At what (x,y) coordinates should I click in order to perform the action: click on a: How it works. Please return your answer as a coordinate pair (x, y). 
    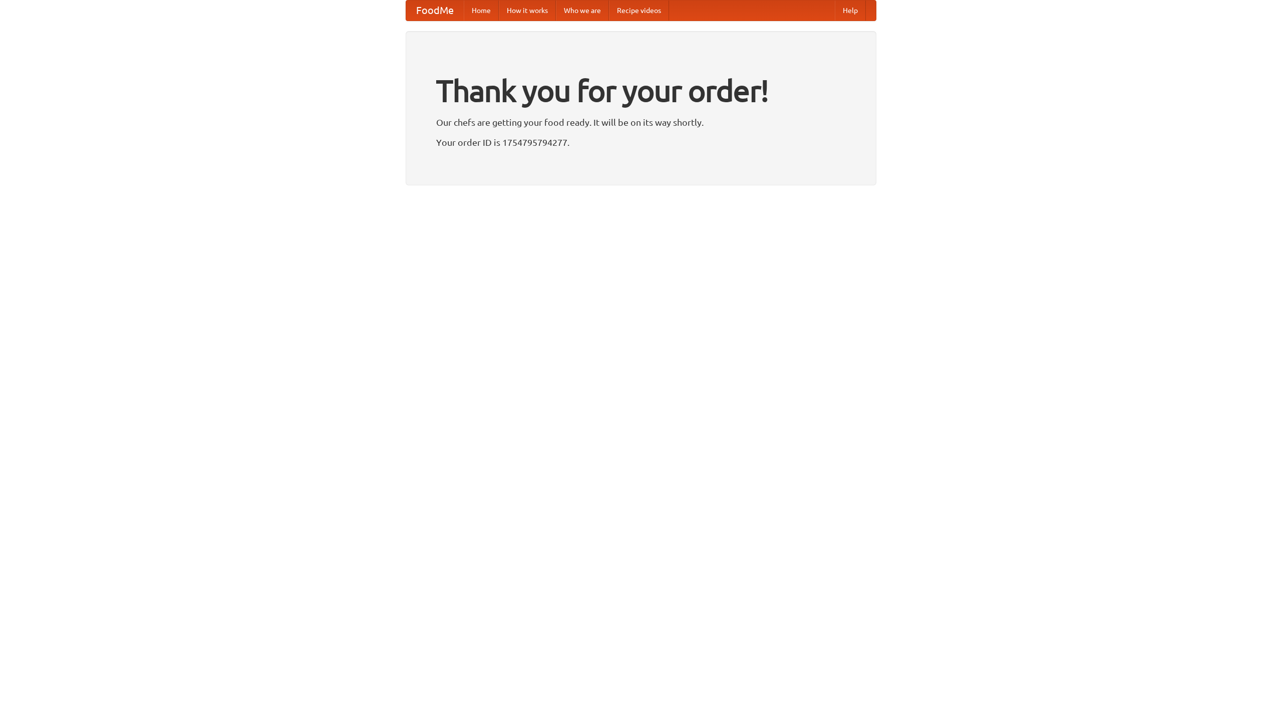
    Looking at the image, I should click on (528, 11).